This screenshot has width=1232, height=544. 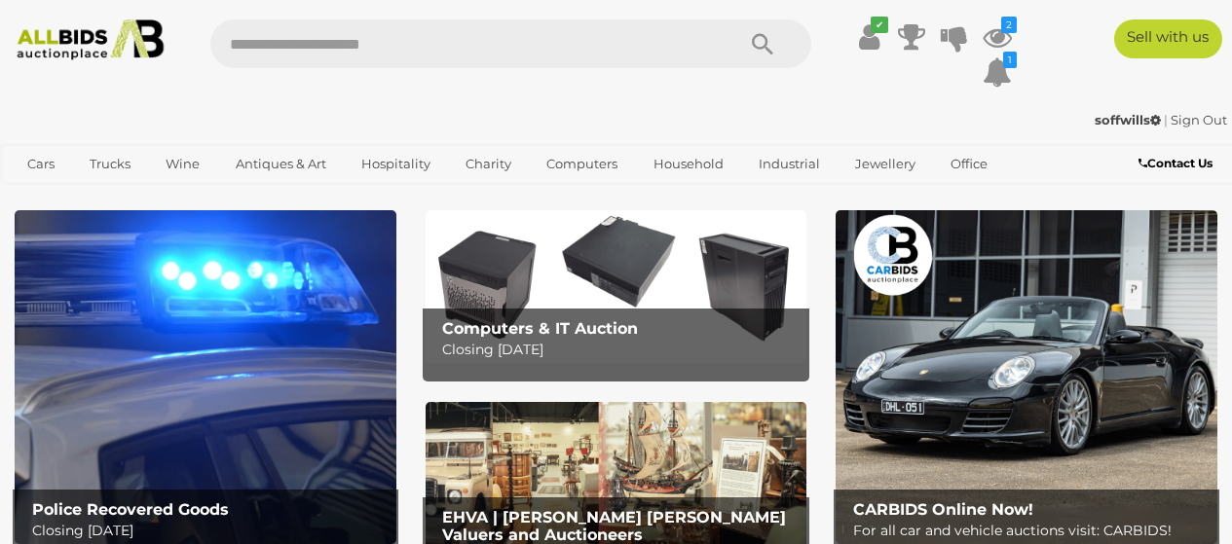 What do you see at coordinates (1198, 120) in the screenshot?
I see `a: Sign Out` at bounding box center [1198, 120].